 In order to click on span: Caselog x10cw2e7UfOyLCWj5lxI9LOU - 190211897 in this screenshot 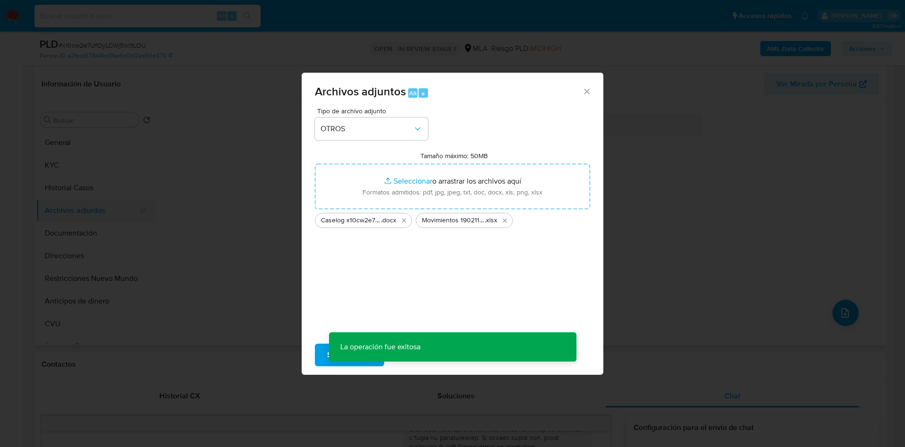, I will do `click(351, 220)`.